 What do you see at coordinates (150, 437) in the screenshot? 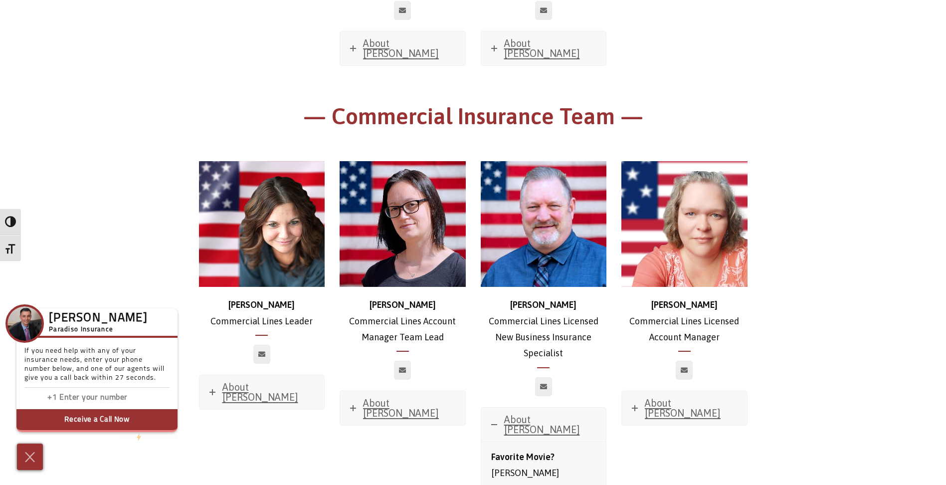
I see `a: We'rePowered by iconbyResponseiQ` at bounding box center [150, 437].